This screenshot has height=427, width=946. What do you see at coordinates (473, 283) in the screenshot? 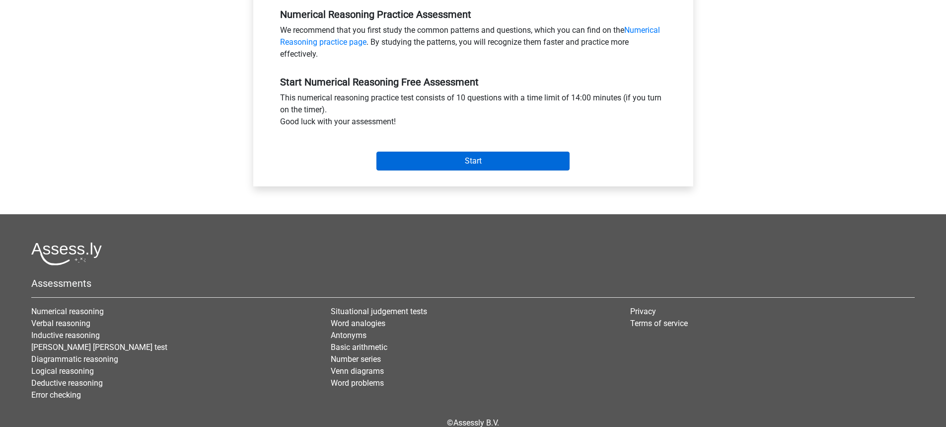
I see `h5: Assessments` at bounding box center [473, 283].